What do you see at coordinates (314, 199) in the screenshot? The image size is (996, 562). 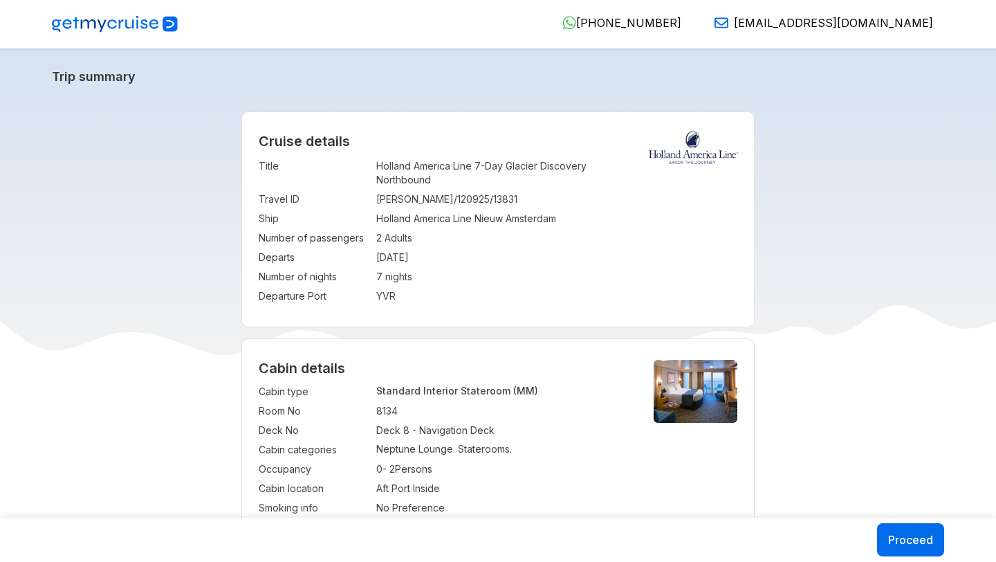 I see `td: Travel ID` at bounding box center [314, 199].